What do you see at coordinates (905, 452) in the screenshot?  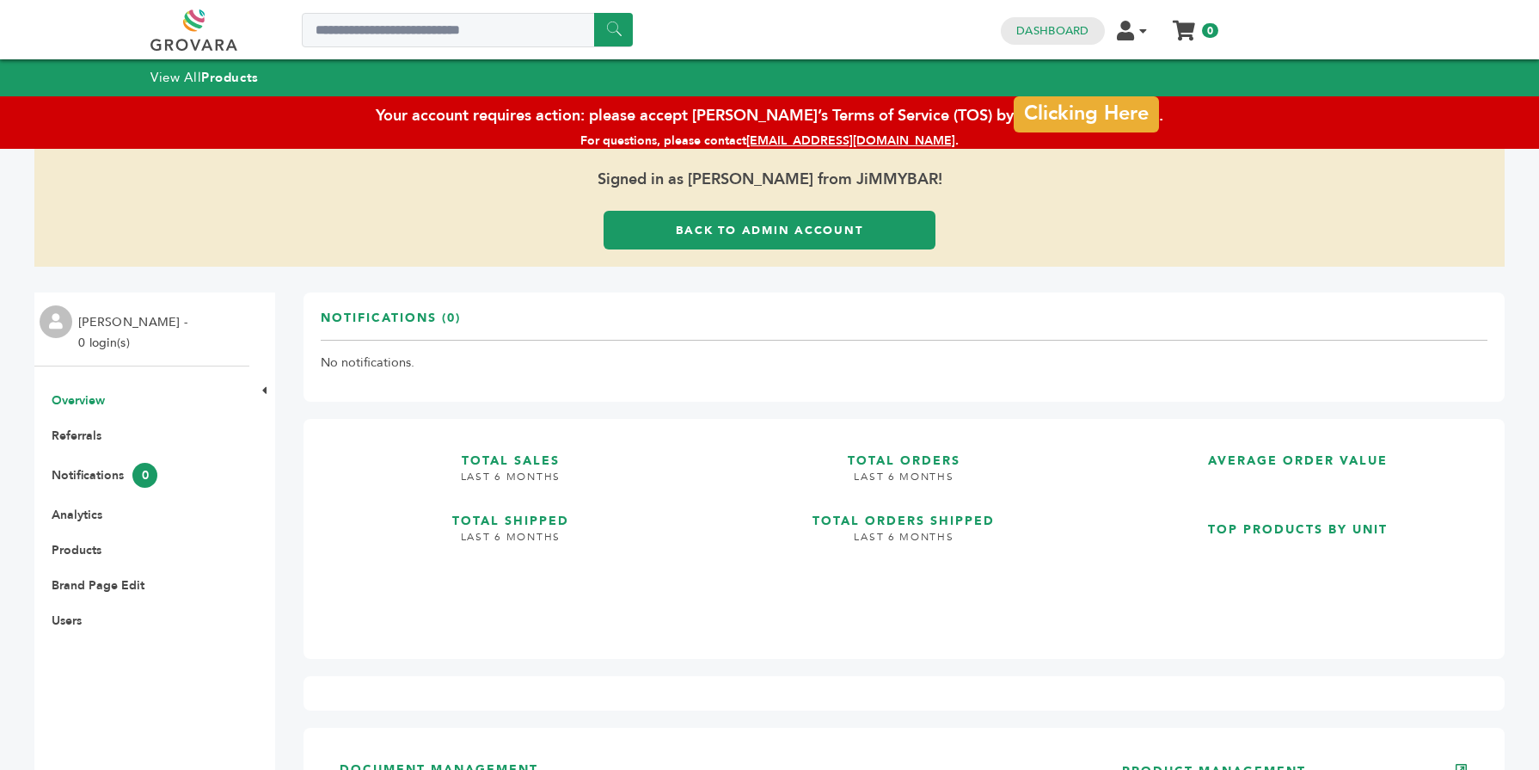 I see `h3: TOTAL ORDERS` at bounding box center [905, 452].